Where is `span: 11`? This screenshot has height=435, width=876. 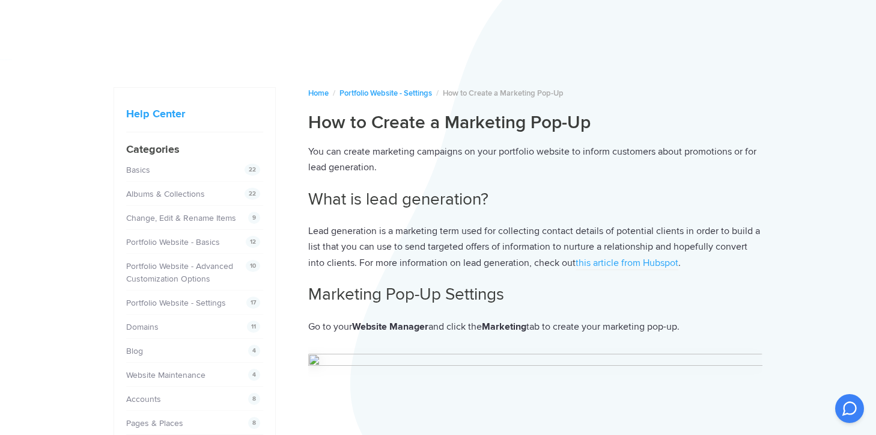 span: 11 is located at coordinates (254, 326).